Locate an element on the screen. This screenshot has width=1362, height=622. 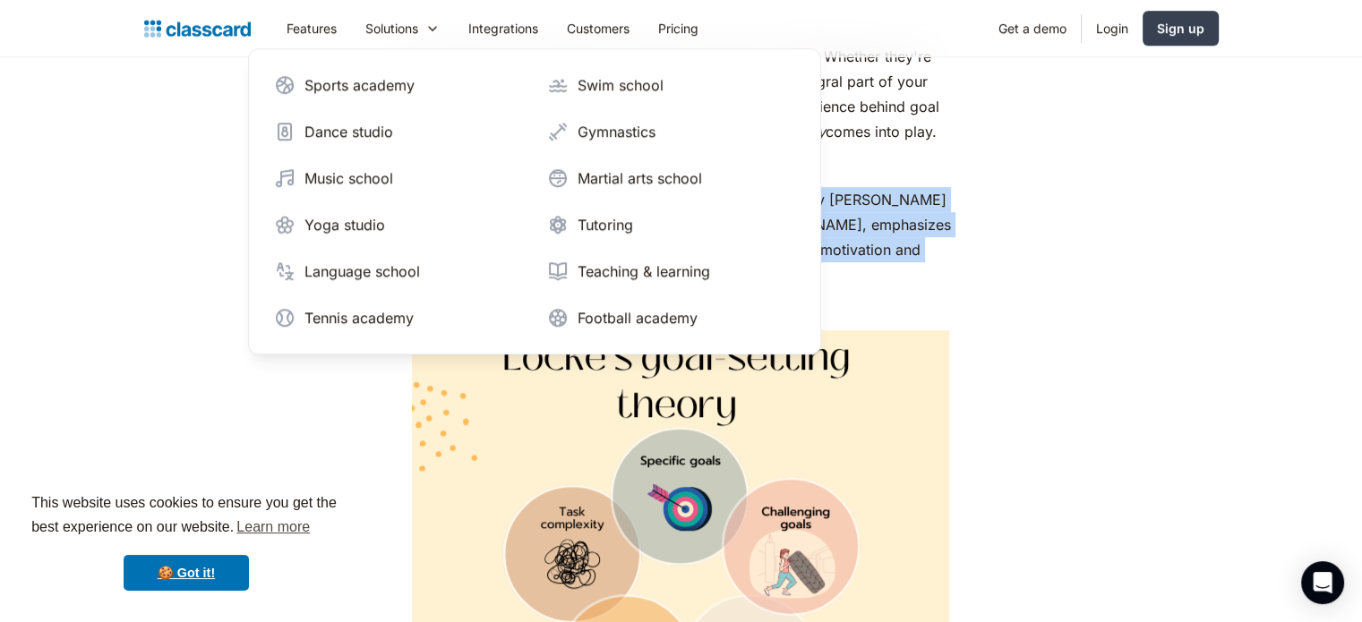
span: This website uses cookies to ensure you get the best experience on our website. is located at coordinates (186, 517).